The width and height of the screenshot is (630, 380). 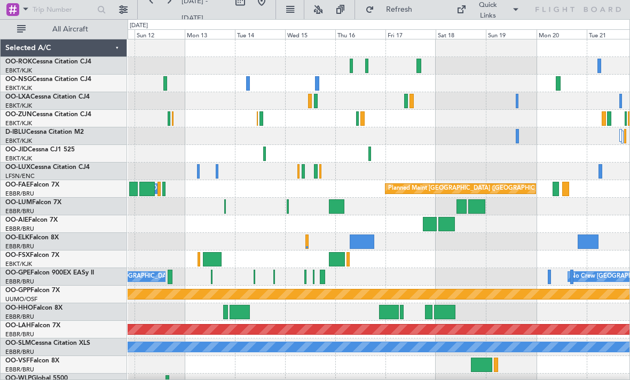 What do you see at coordinates (44, 132) in the screenshot?
I see `a: D-IBLUCessna Citation M2` at bounding box center [44, 132].